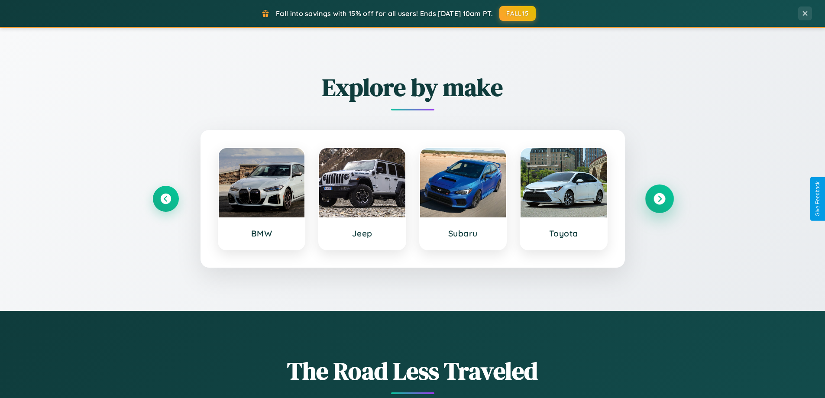 This screenshot has height=398, width=825. Describe the element at coordinates (518, 13) in the screenshot. I see `button: FALL15` at that location.